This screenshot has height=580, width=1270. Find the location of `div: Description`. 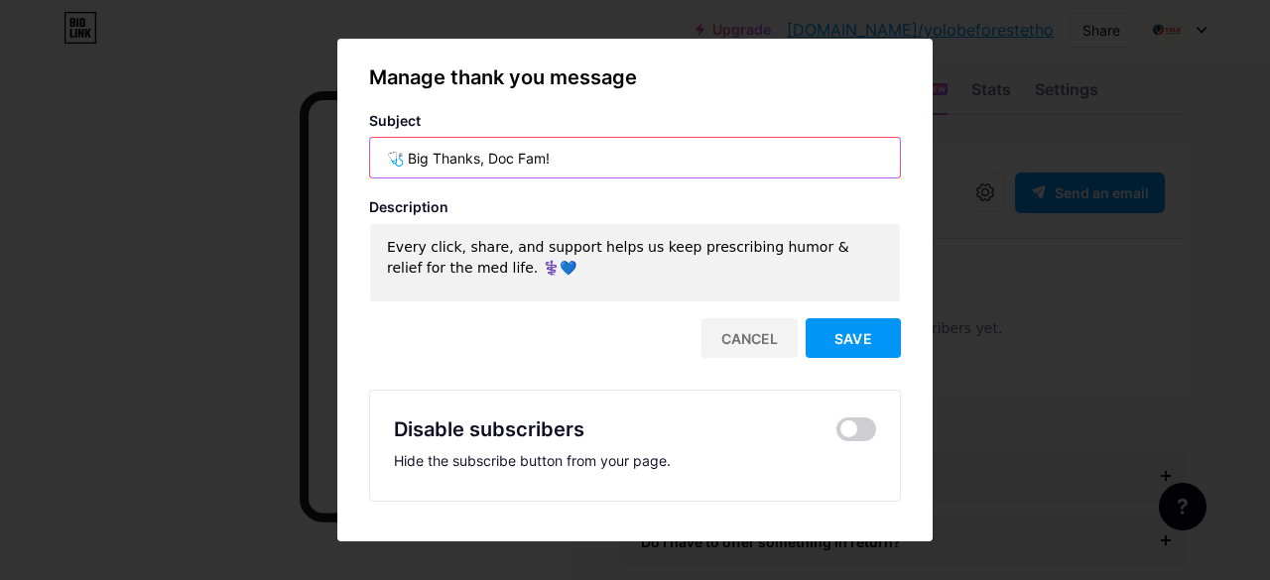

div: Description is located at coordinates (635, 206).